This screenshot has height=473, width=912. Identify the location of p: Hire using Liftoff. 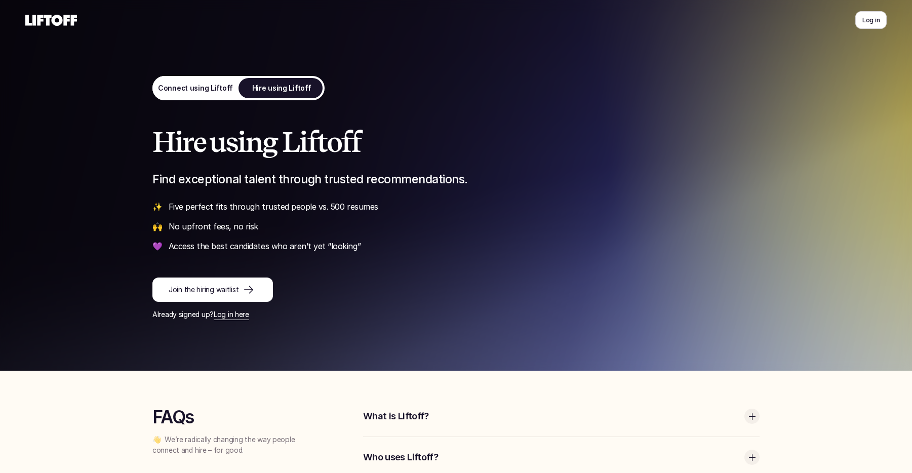
(281, 88).